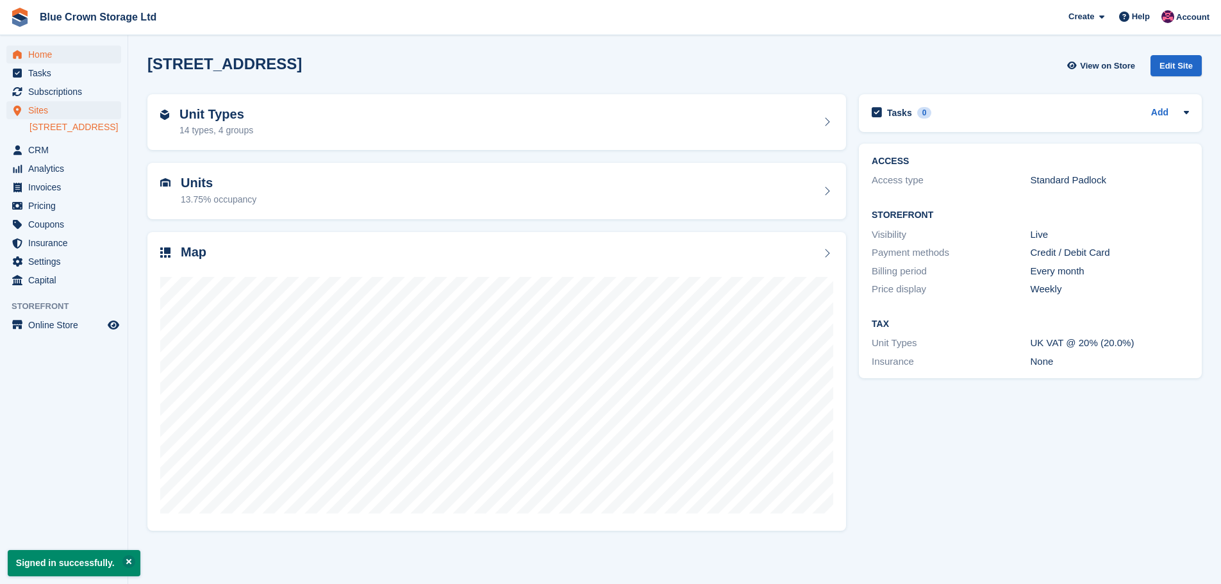  I want to click on span: Settings, so click(67, 261).